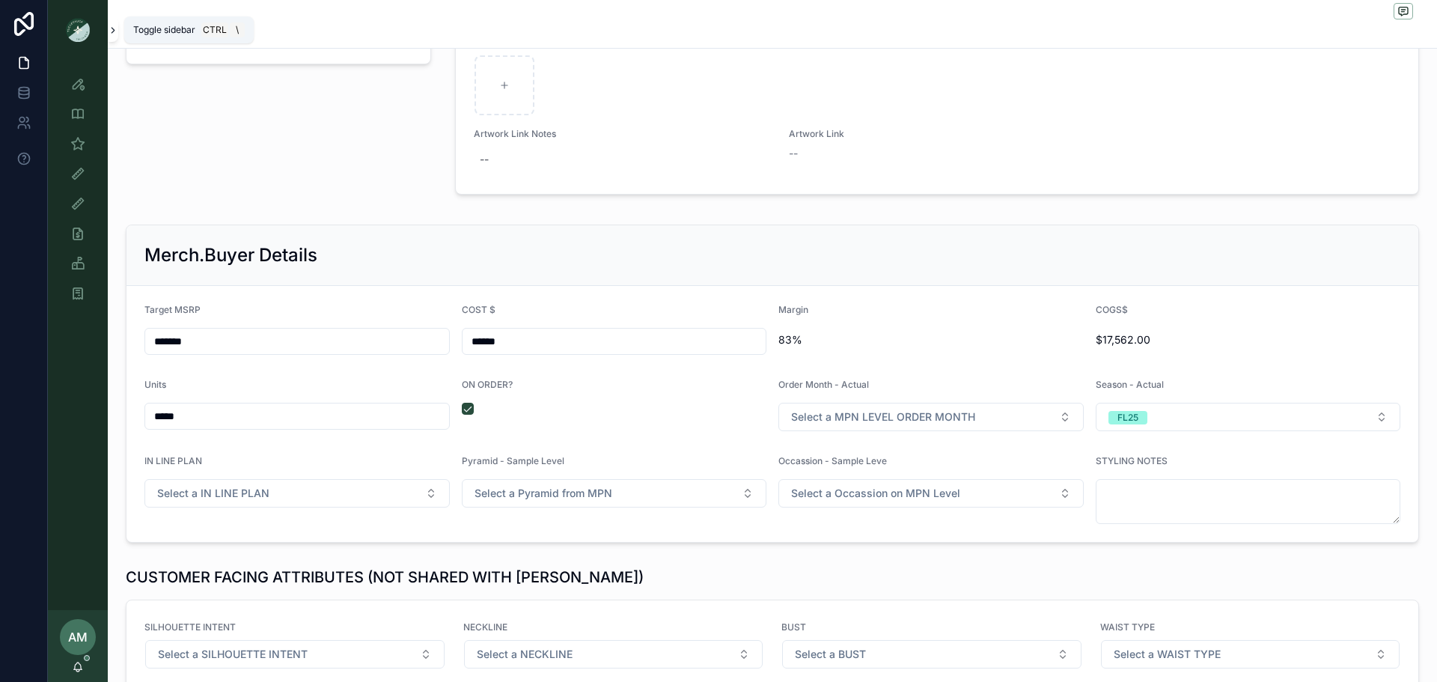 This screenshot has width=1437, height=682. What do you see at coordinates (78, 30) in the screenshot?
I see `img: App logo` at bounding box center [78, 30].